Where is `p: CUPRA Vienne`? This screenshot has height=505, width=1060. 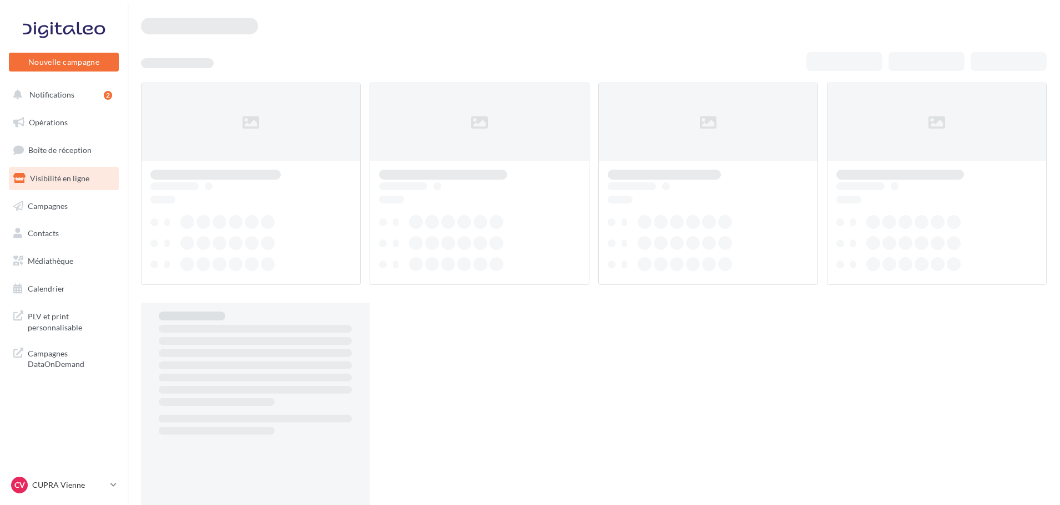
p: CUPRA Vienne is located at coordinates (69, 485).